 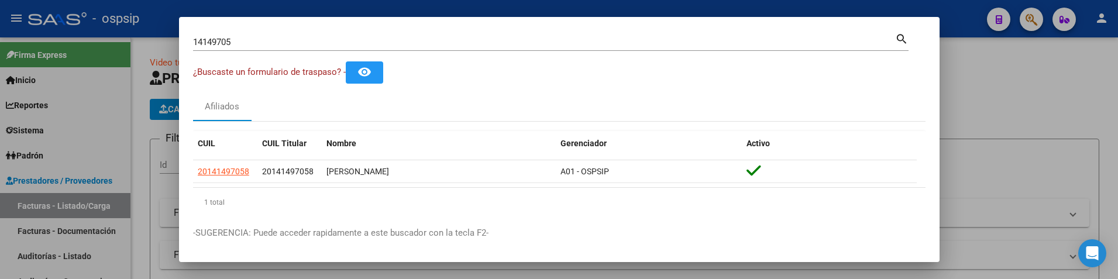 I want to click on span: CUIL Titular, so click(x=284, y=143).